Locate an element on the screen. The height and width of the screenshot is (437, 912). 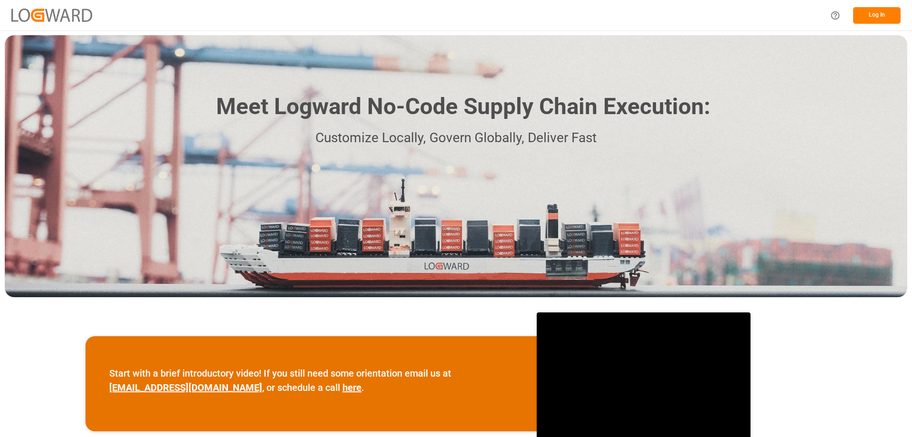
p: Start with a brief introductory video! If you still need some orientation email us at , or schedu... is located at coordinates (311, 380).